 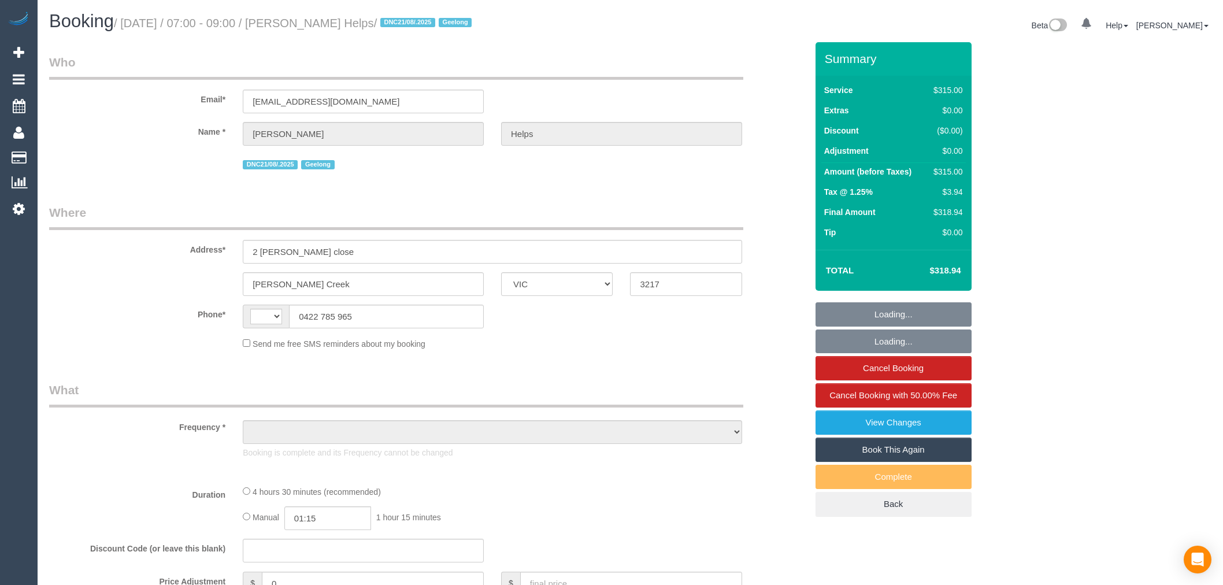 What do you see at coordinates (893, 395) in the screenshot?
I see `a: Cancel Booking with 50.00% Fee` at bounding box center [893, 395].